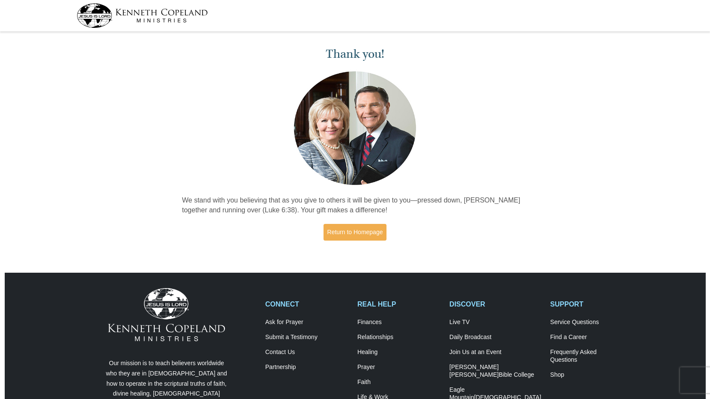  Describe the element at coordinates (355, 54) in the screenshot. I see `h1: Thank you!` at that location.